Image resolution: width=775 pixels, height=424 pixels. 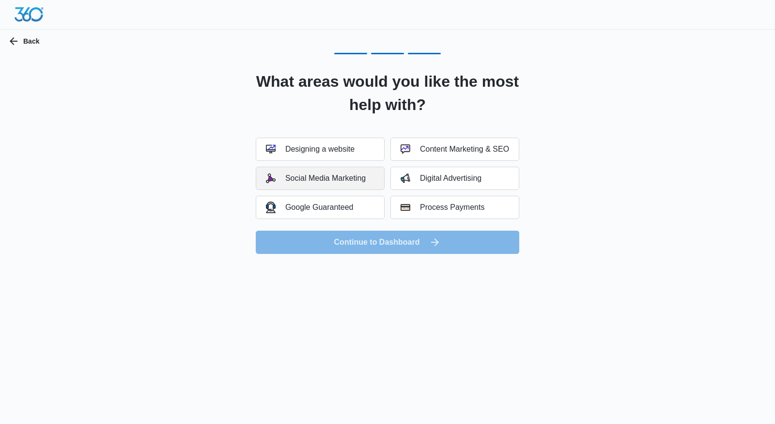 What do you see at coordinates (455, 149) in the screenshot?
I see `button: Content Marketing & SEO` at bounding box center [455, 149].